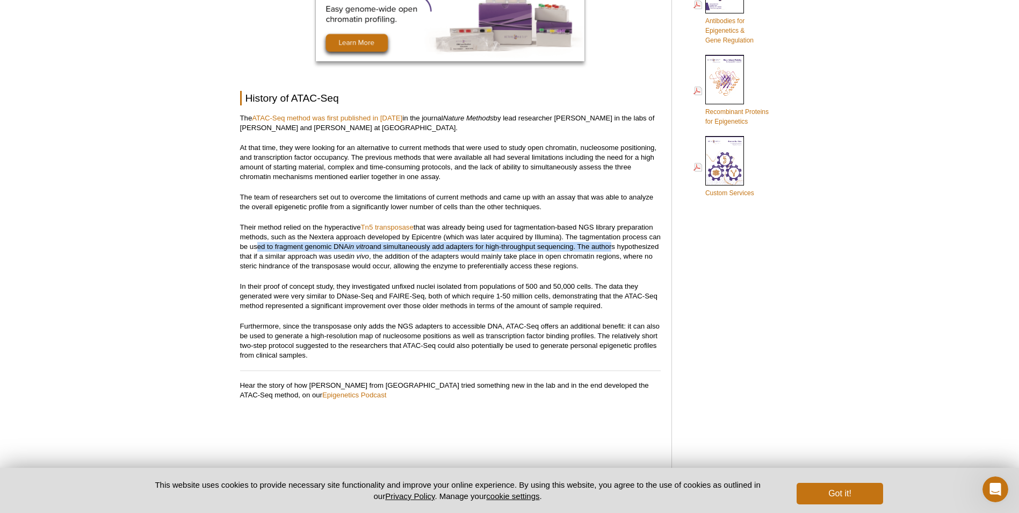 This screenshot has width=1019, height=513. Describe the element at coordinates (458, 490) in the screenshot. I see `p: This website uses cookies to provide necessary site functionality and improve your online experie...` at that location.